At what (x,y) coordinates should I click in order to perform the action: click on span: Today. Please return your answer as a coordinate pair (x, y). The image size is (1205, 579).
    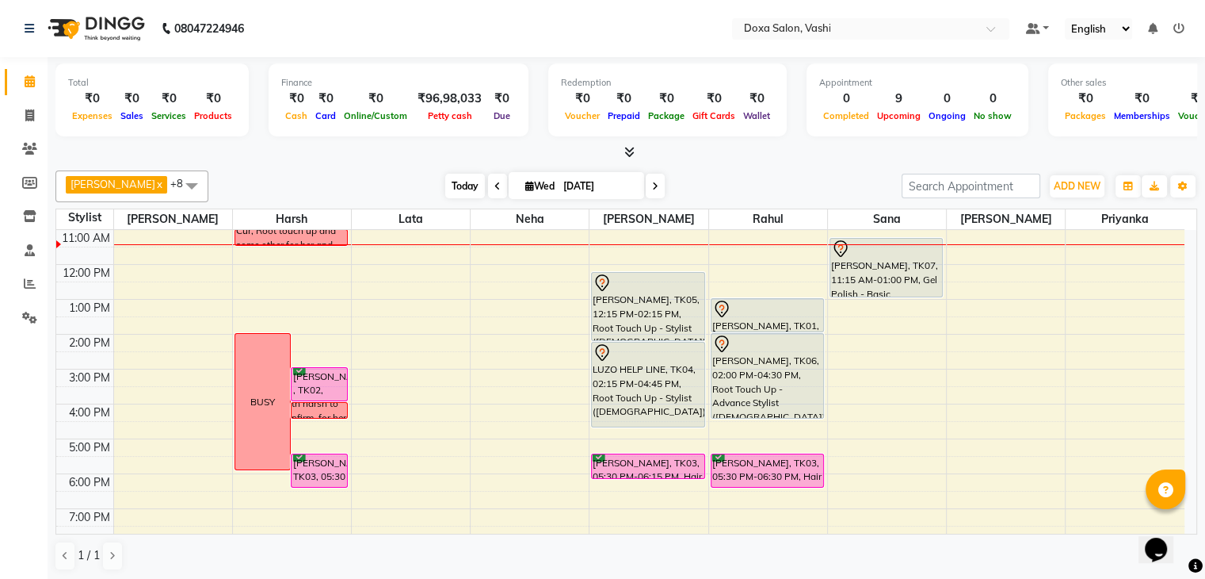
    Looking at the image, I should click on (465, 185).